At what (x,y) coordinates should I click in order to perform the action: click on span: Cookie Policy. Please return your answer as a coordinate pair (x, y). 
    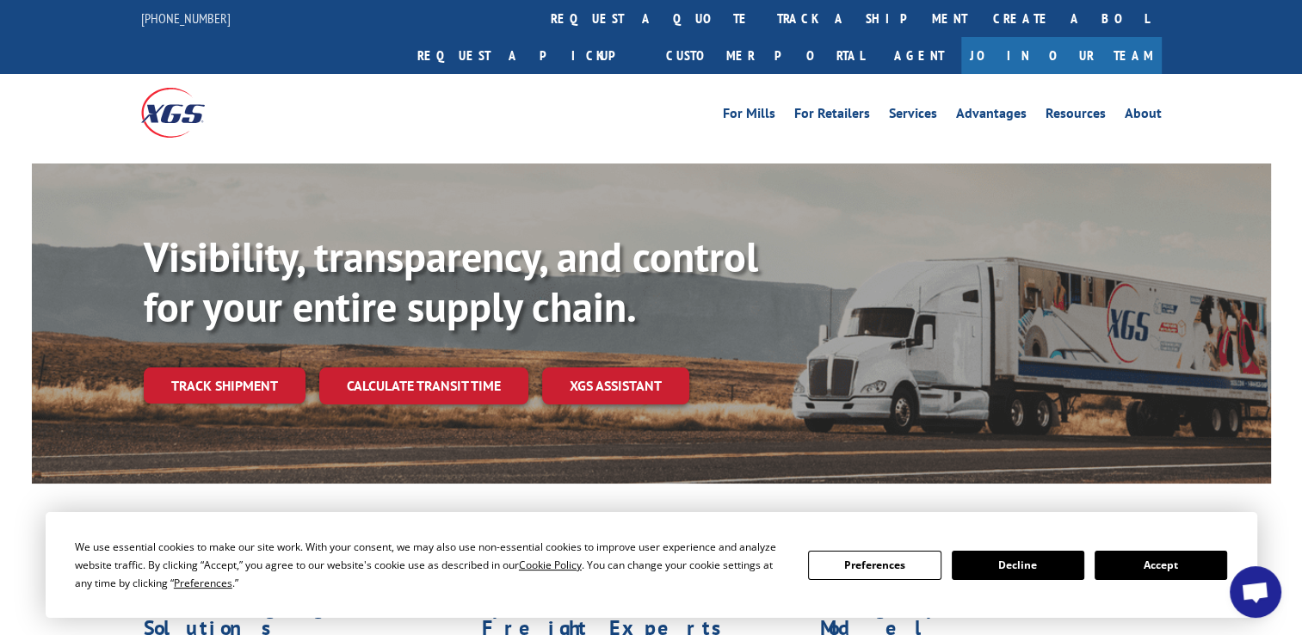
    Looking at the image, I should click on (550, 565).